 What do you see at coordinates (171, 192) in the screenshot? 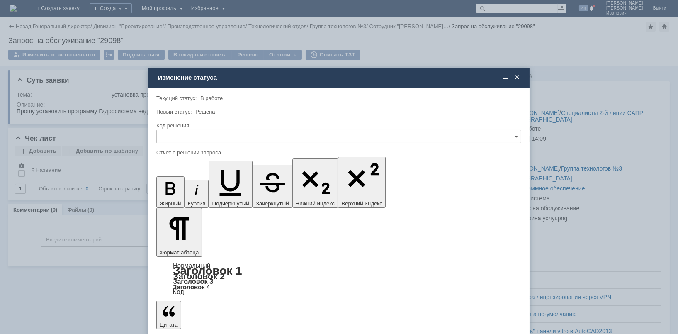
I see `button: Жирный` at bounding box center [171, 192].